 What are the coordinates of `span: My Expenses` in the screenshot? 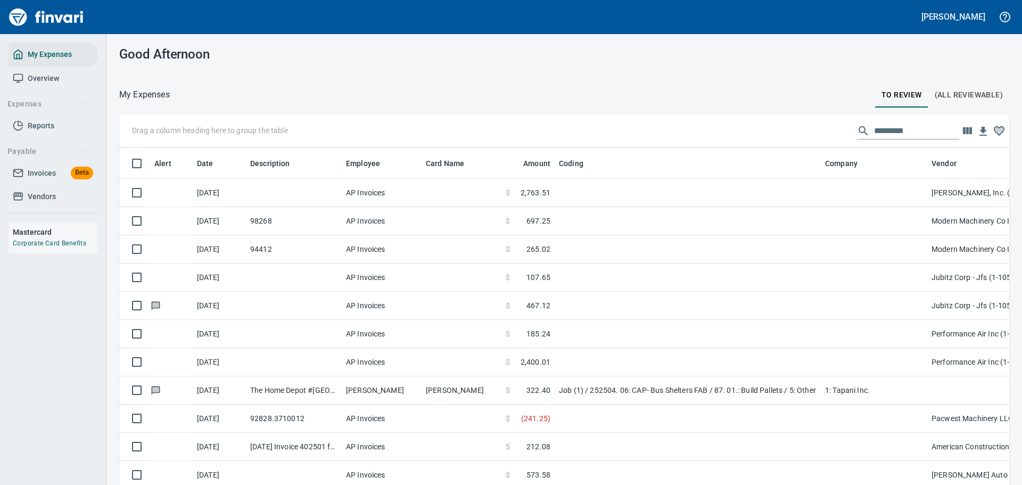 It's located at (49, 54).